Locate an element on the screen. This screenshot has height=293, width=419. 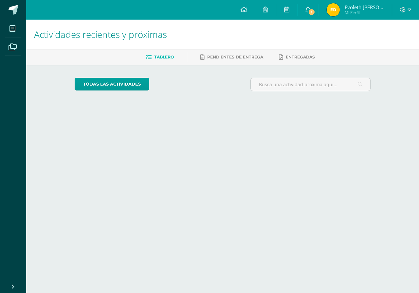
span: Actividades recientes y próximas is located at coordinates (100, 34).